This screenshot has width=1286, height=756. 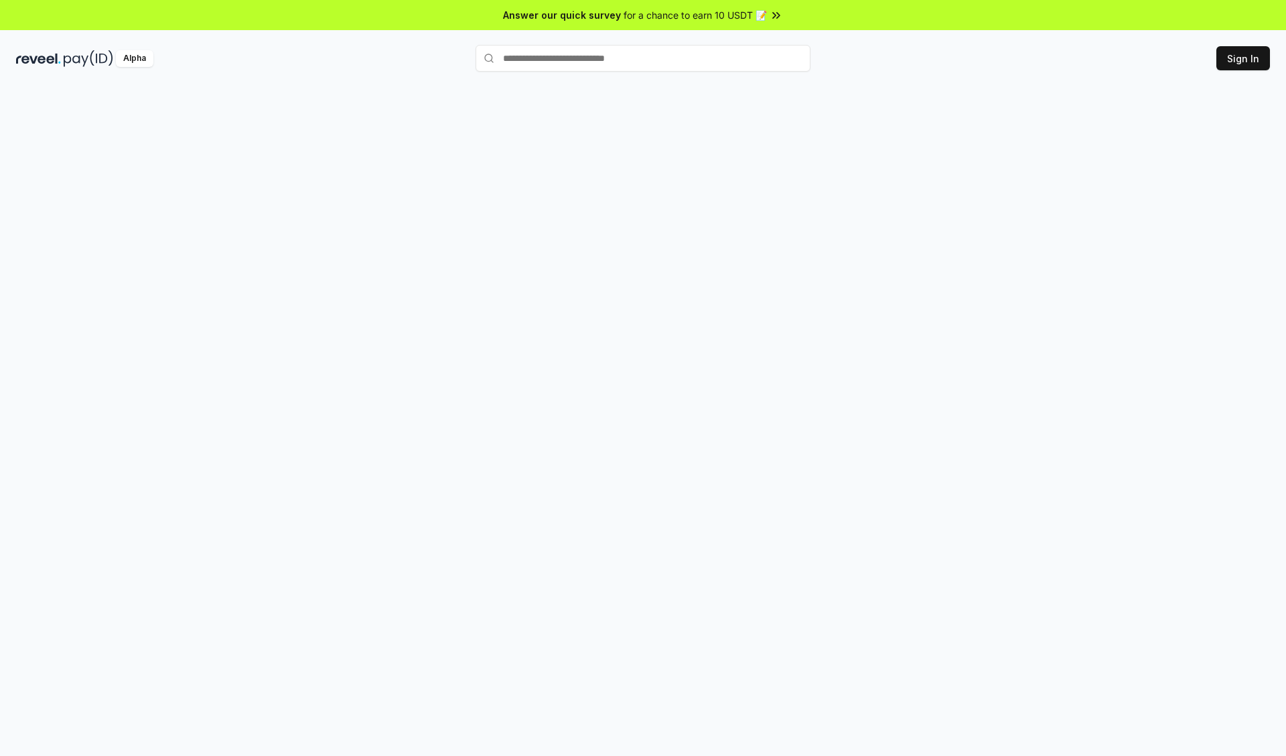 I want to click on img: reveel_dark, so click(x=38, y=58).